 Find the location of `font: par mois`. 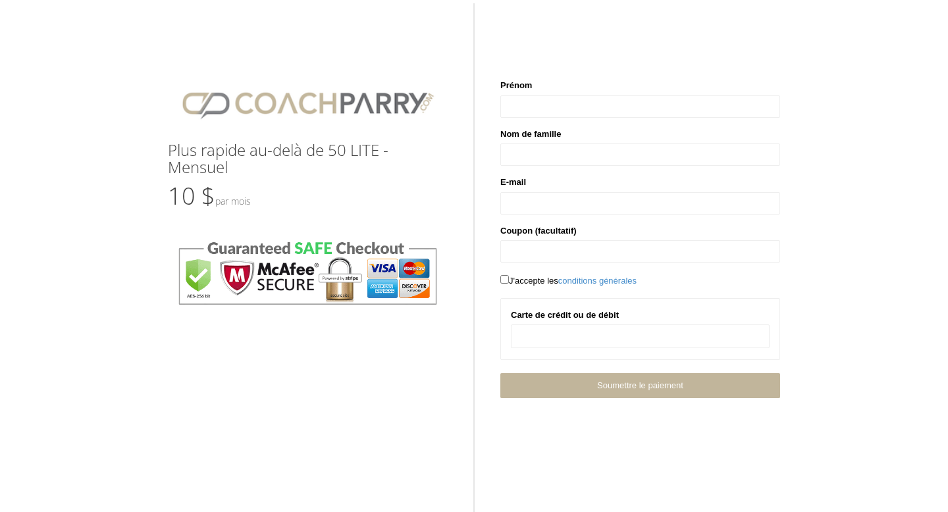

font: par mois is located at coordinates (233, 201).